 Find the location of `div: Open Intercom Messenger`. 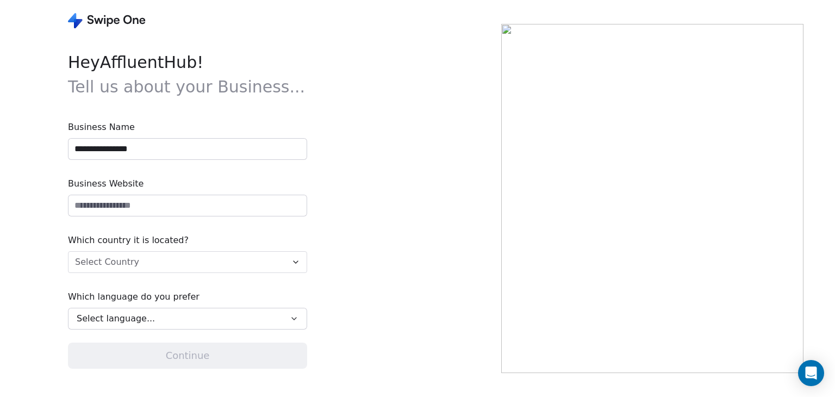

div: Open Intercom Messenger is located at coordinates (811, 373).